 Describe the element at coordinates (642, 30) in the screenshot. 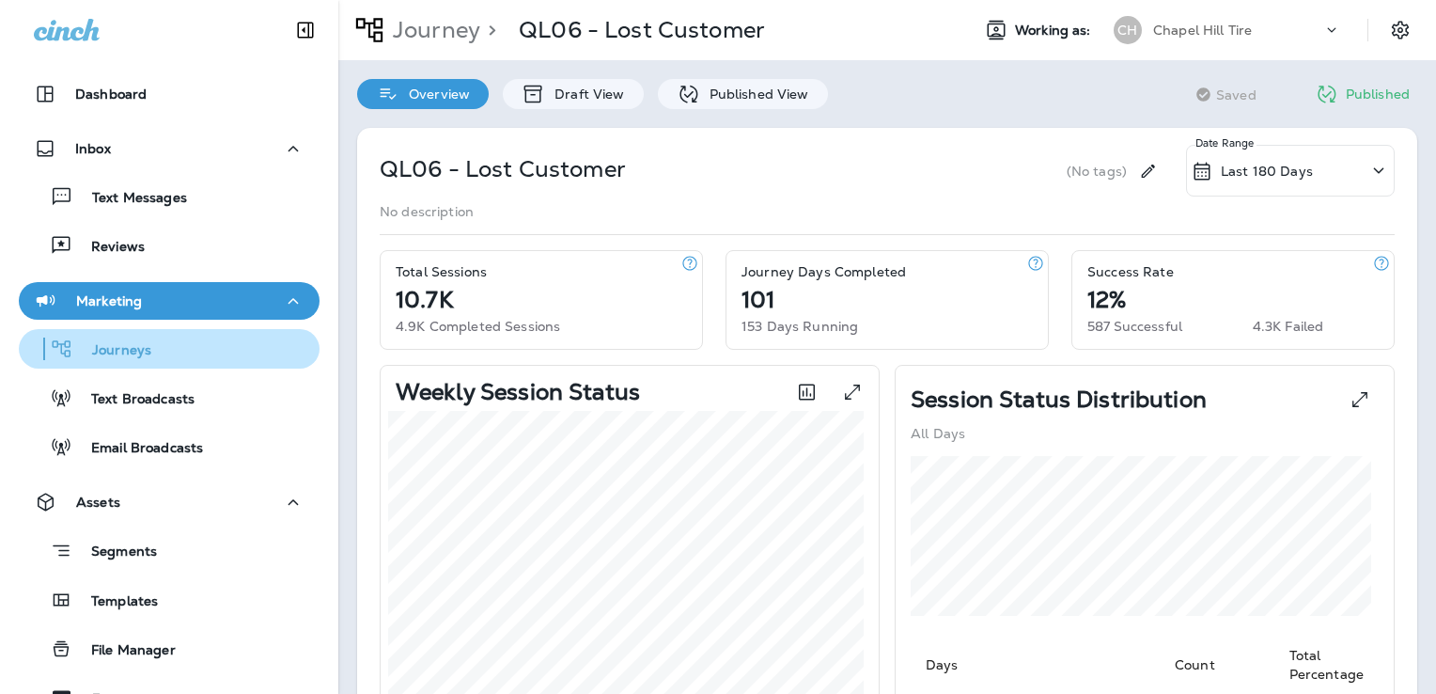

I see `div: QL06 - Lost Customer` at that location.